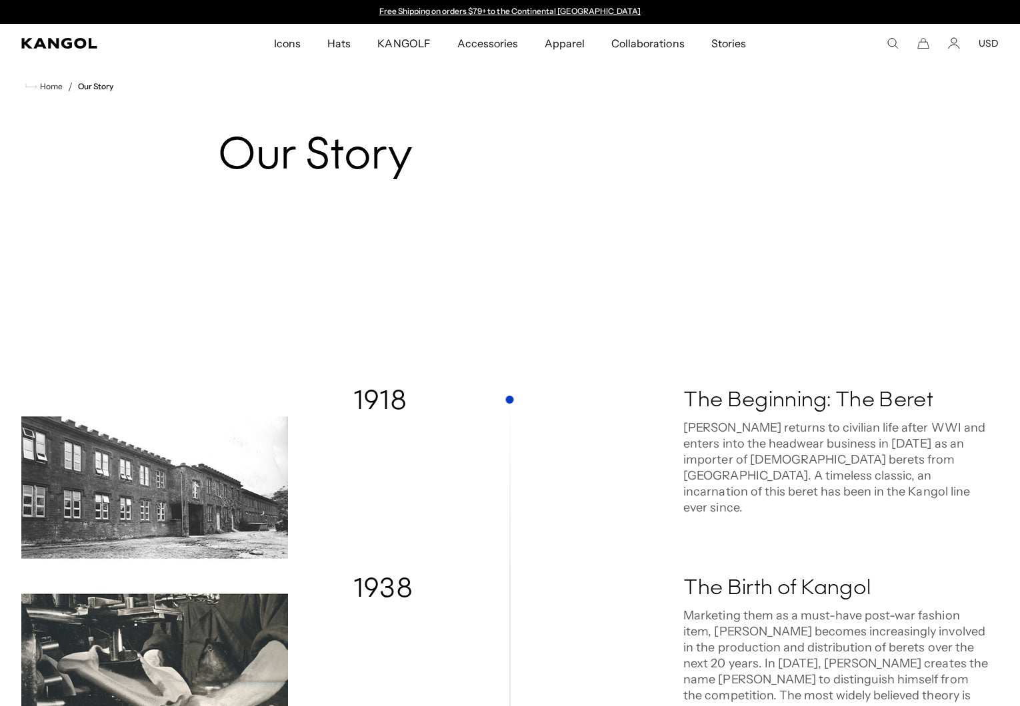 This screenshot has height=706, width=1020. Describe the element at coordinates (50, 87) in the screenshot. I see `span: Home` at that location.